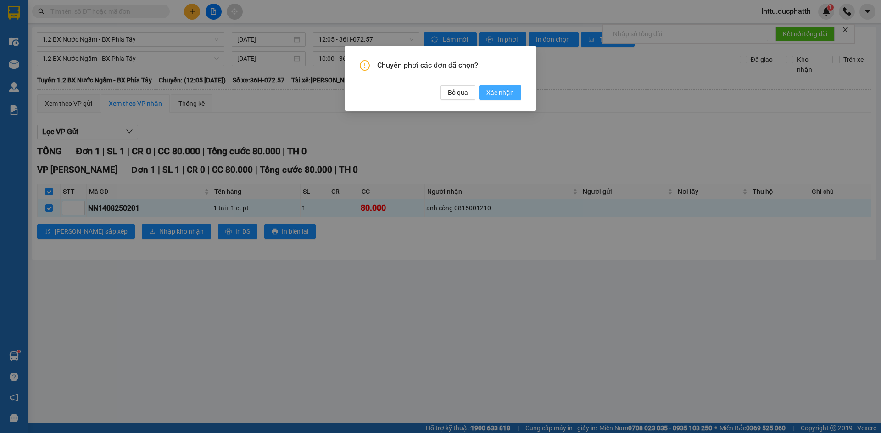 The width and height of the screenshot is (881, 433). I want to click on span: Bỏ qua, so click(458, 93).